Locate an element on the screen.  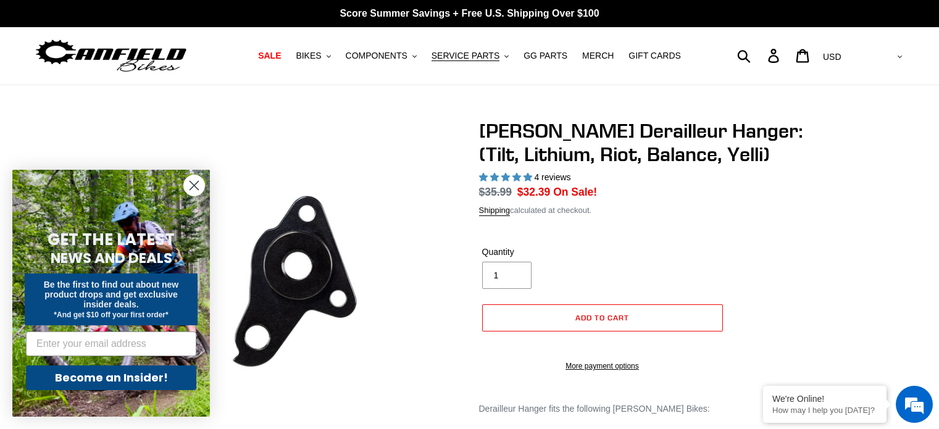
a: SALE is located at coordinates (269, 56).